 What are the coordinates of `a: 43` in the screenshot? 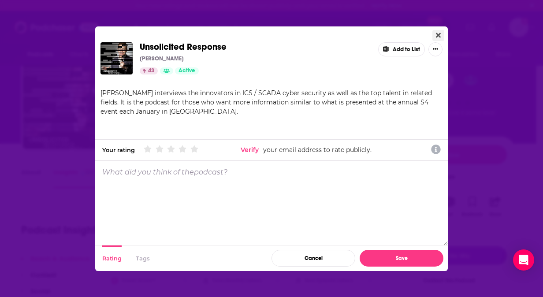 It's located at (149, 71).